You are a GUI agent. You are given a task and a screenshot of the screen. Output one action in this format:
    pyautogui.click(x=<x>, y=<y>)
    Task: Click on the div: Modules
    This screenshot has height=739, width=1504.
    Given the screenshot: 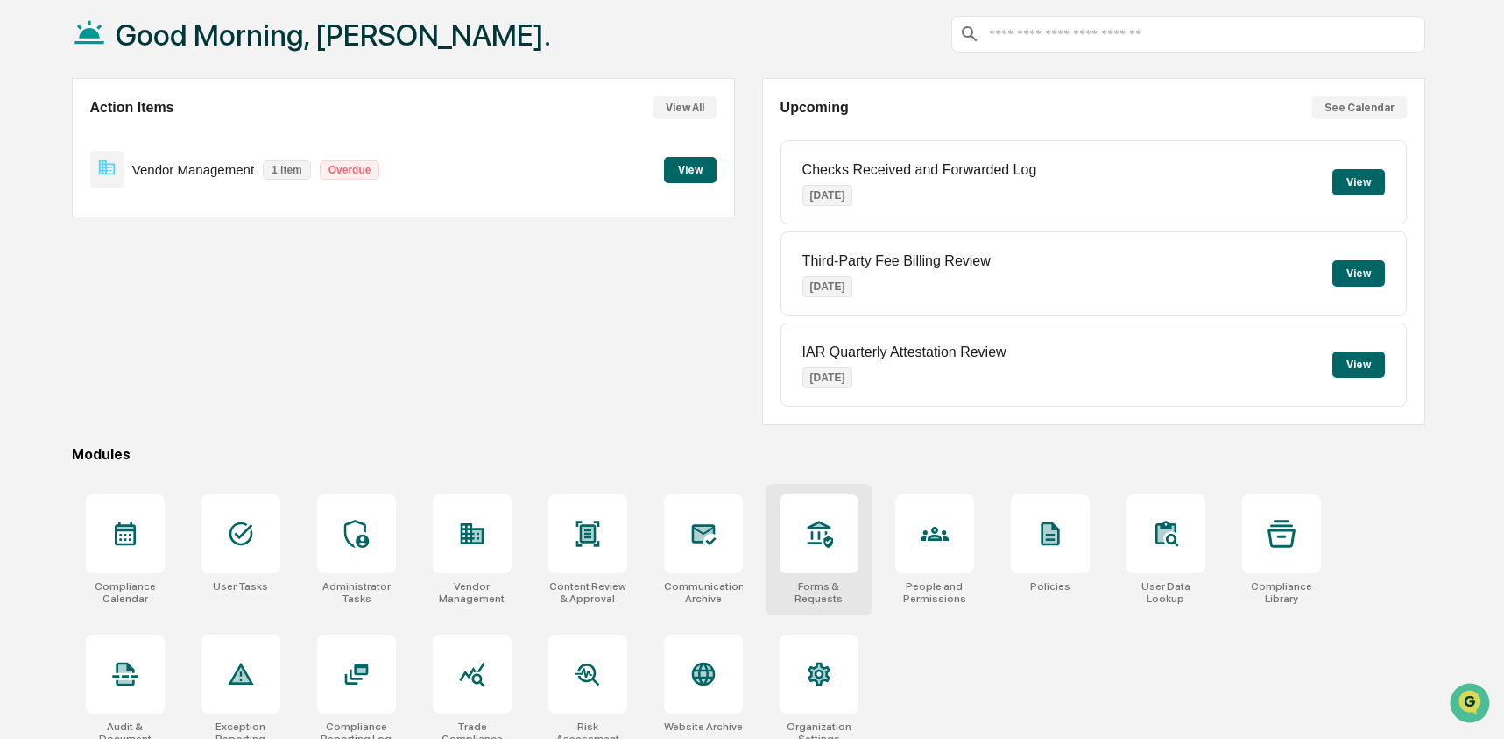 What is the action you would take?
    pyautogui.click(x=748, y=454)
    